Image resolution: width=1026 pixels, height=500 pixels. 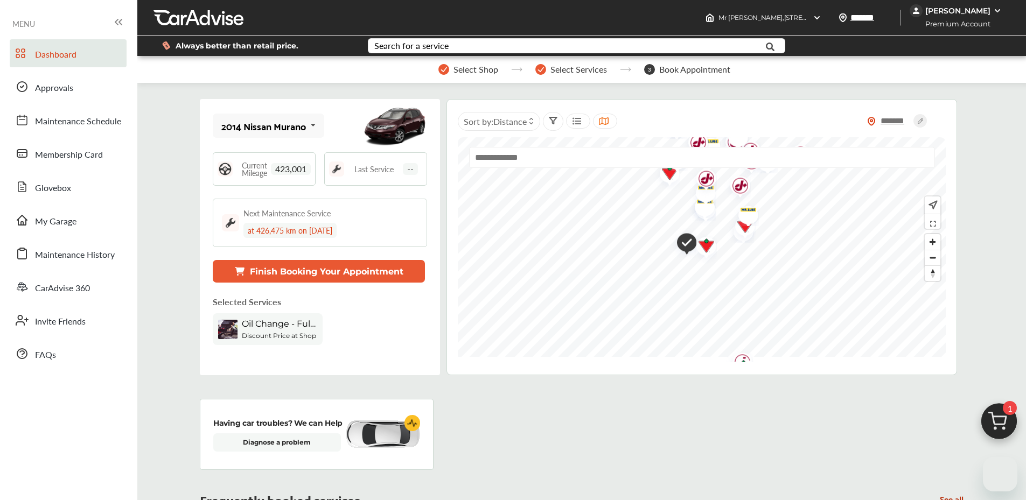 What do you see at coordinates (166, 45) in the screenshot?
I see `img: dollor_label_vector.a70140d1.svg` at bounding box center [166, 45].